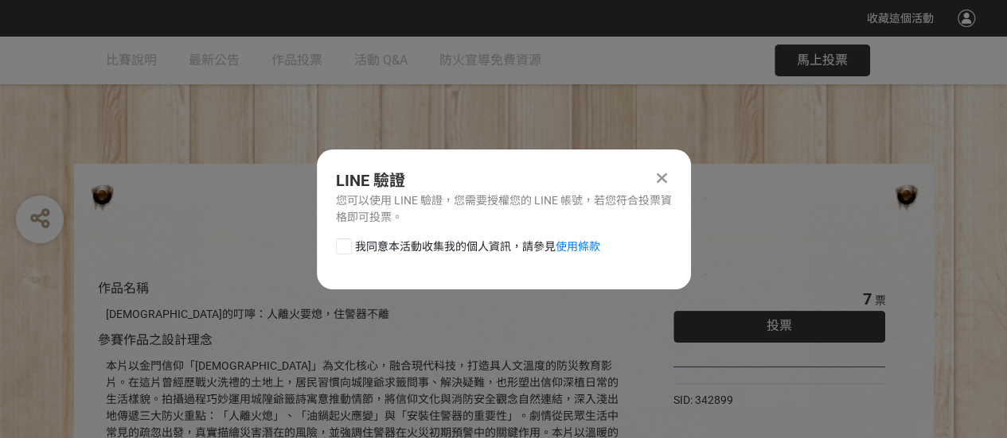 This screenshot has height=438, width=1007. What do you see at coordinates (297, 60) in the screenshot?
I see `span: 作品投票` at bounding box center [297, 60].